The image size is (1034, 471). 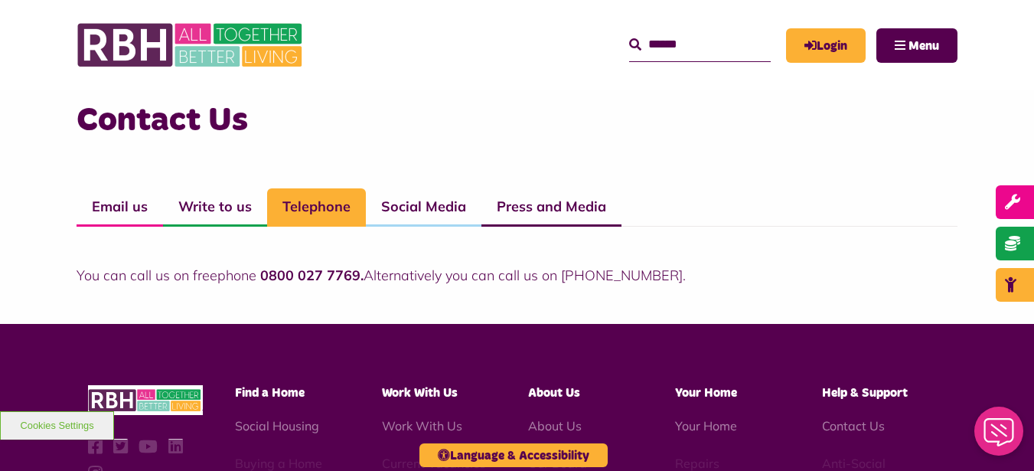 I want to click on a: MyRBH, so click(x=826, y=45).